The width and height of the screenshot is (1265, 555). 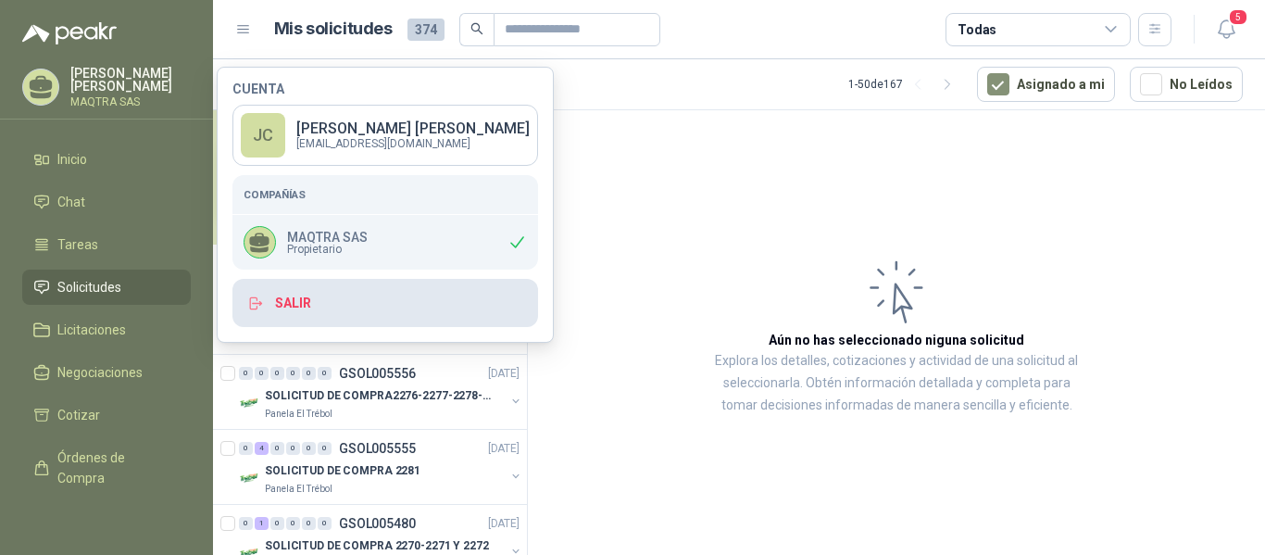 What do you see at coordinates (905, 84) in the screenshot?
I see `div: 1 - 50 de 167` at bounding box center [905, 84].